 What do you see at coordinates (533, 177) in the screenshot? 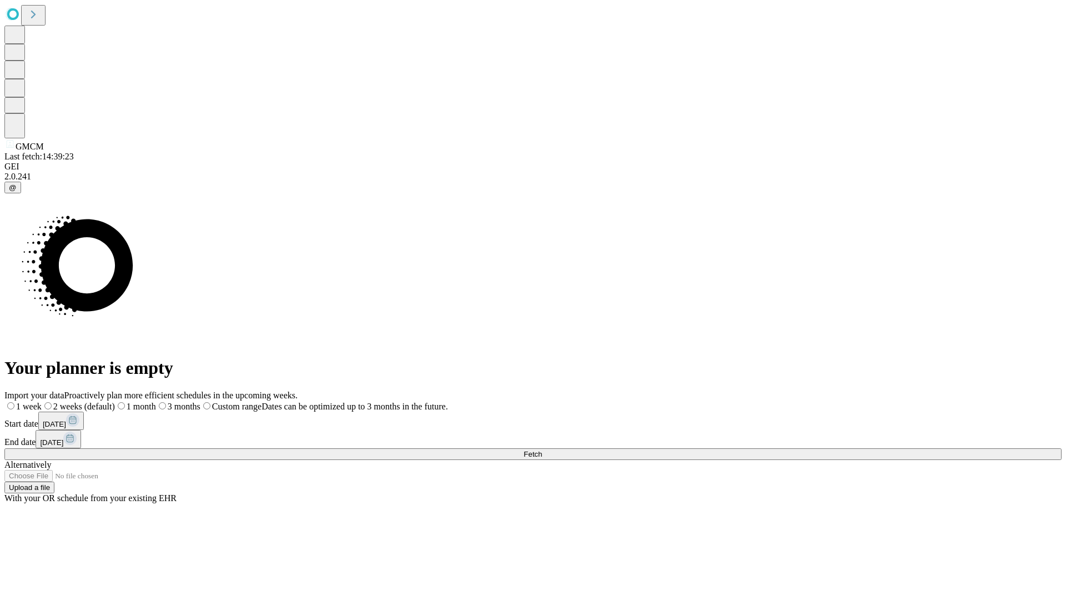
I see `div: 2.0.241` at bounding box center [533, 177].